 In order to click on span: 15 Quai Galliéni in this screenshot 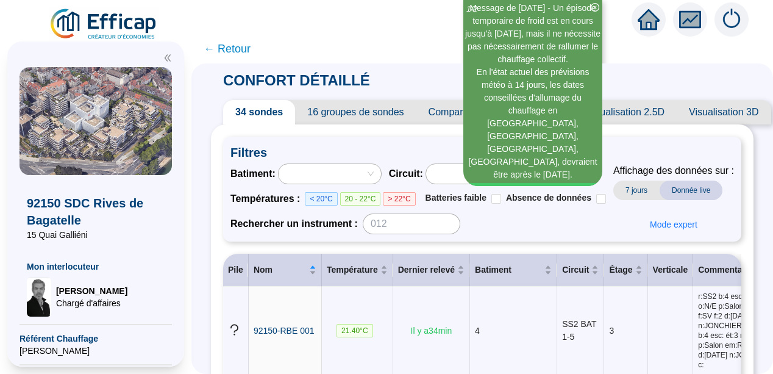, I will do `click(96, 235)`.